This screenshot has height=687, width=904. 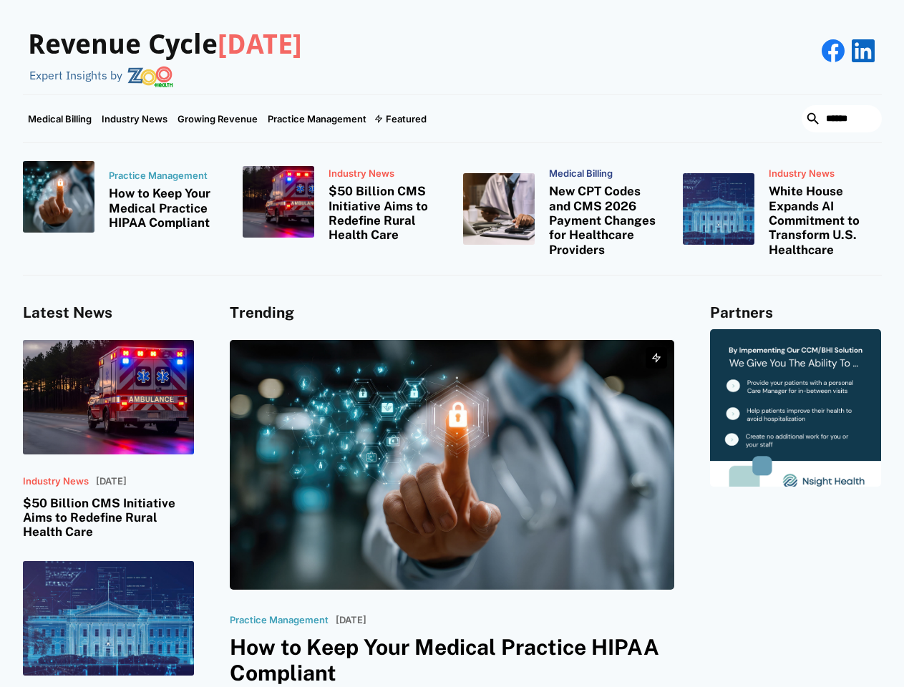 I want to click on a: Industry NewsWhite House Expands AI Commitment to Transform U.S. Healthcare, so click(x=782, y=209).